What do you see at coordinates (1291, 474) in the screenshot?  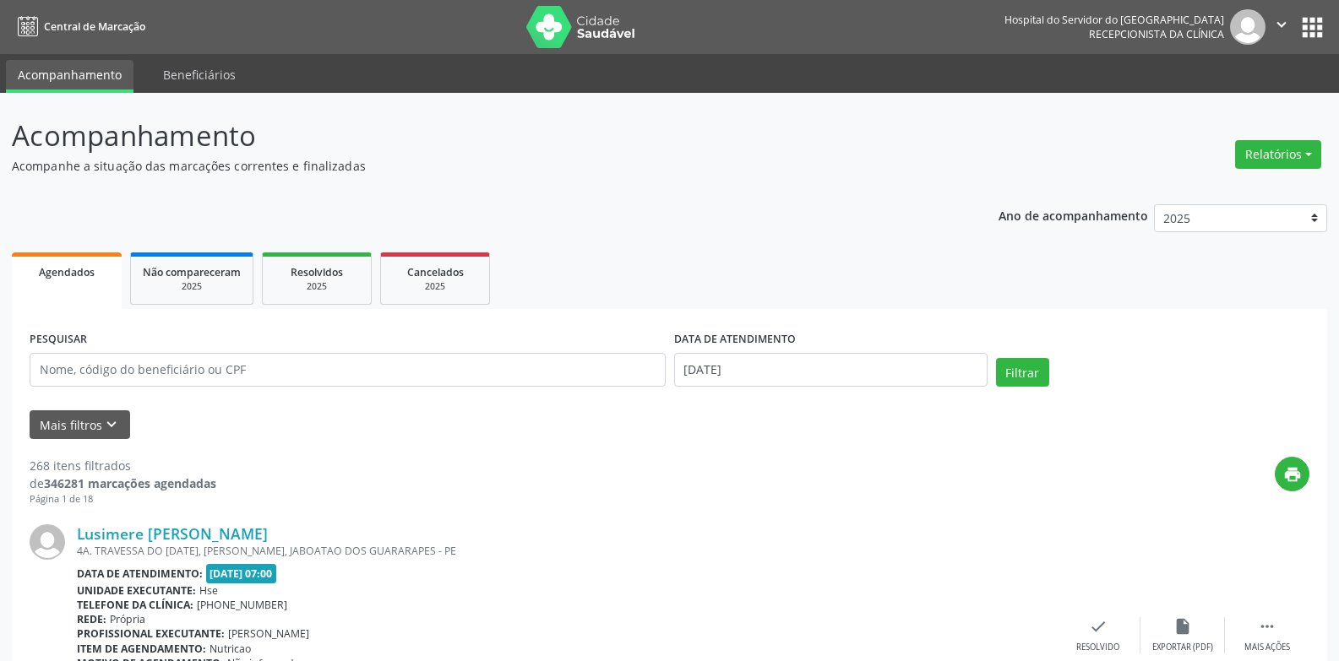 I see `button: print` at bounding box center [1291, 474].